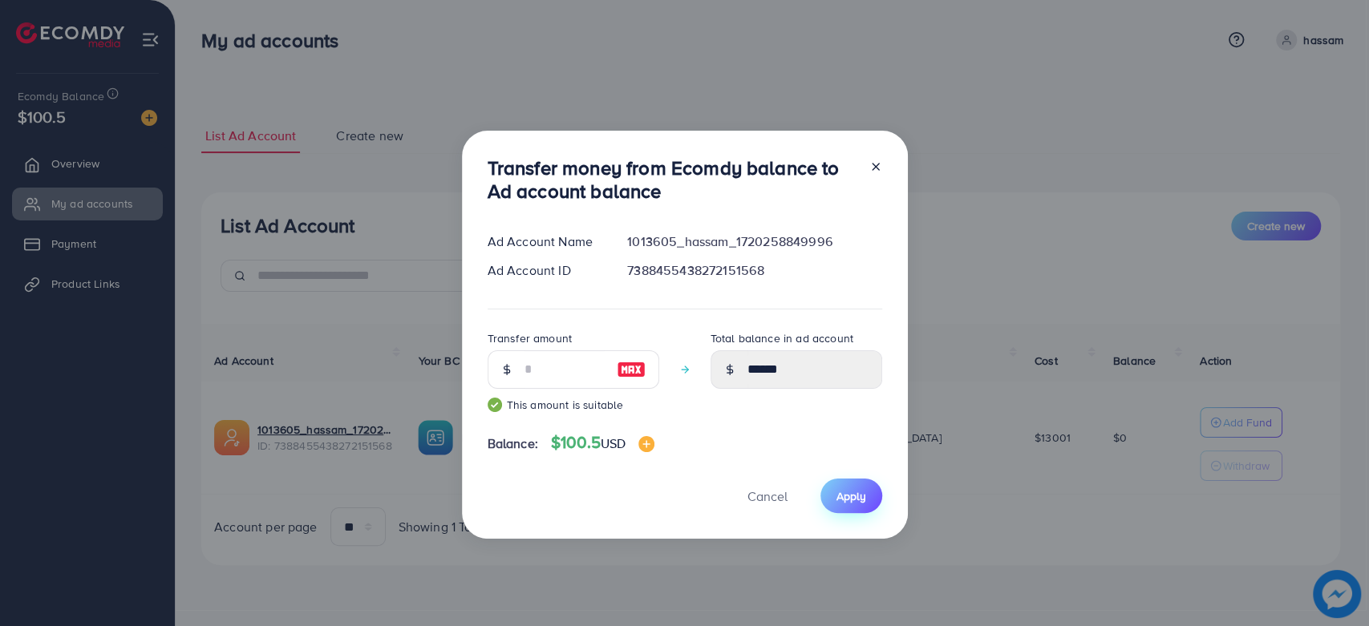 This screenshot has width=1369, height=626. I want to click on span: Balance:, so click(513, 444).